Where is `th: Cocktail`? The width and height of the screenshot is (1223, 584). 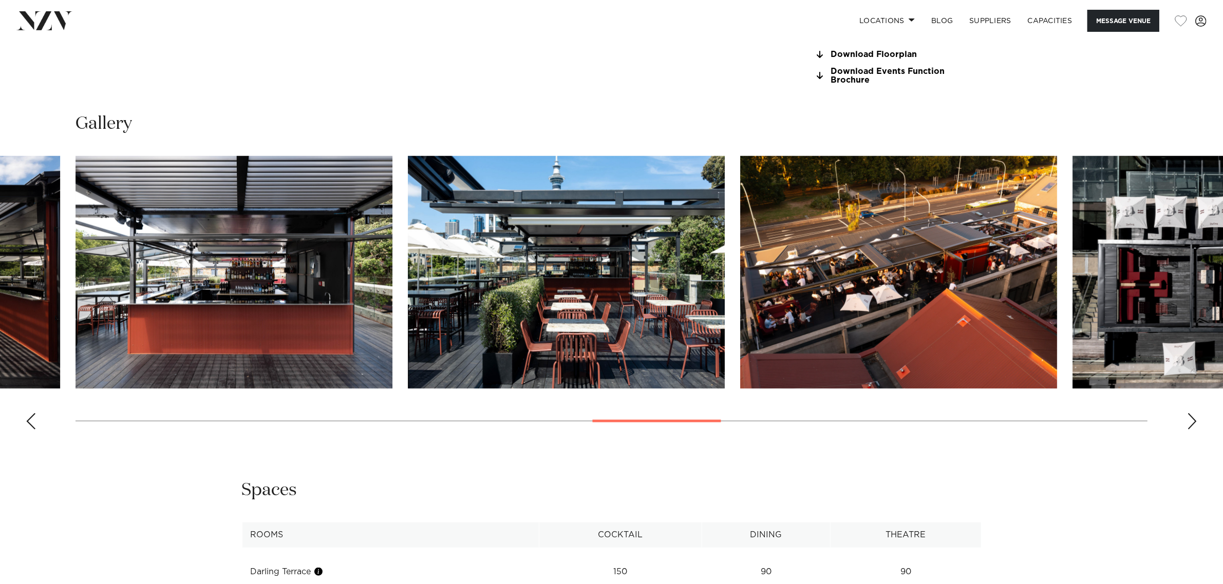
th: Cocktail is located at coordinates (620, 535).